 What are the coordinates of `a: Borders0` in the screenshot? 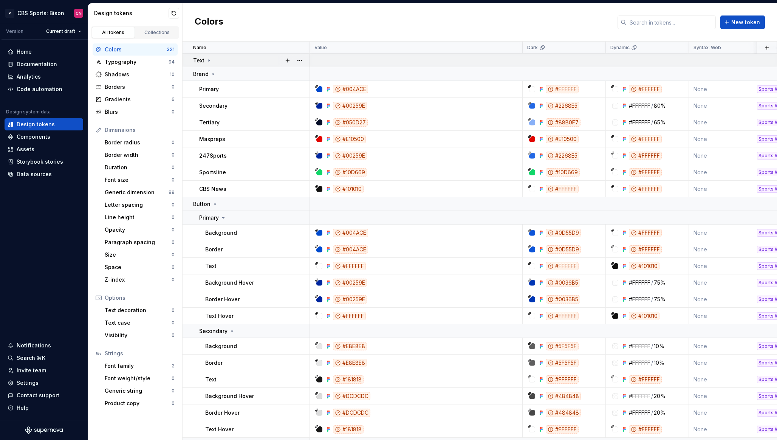 It's located at (135, 87).